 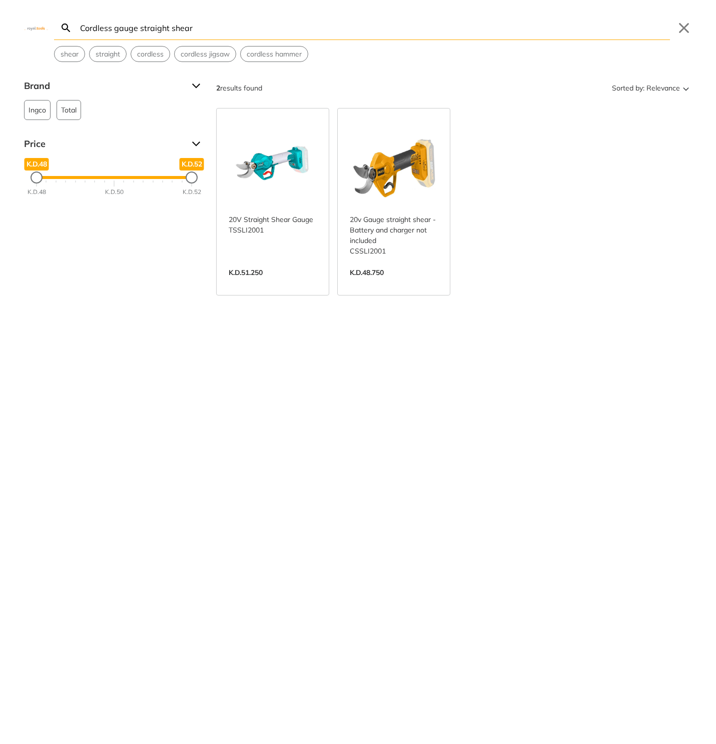 I want to click on button: Ingco, so click(x=37, y=110).